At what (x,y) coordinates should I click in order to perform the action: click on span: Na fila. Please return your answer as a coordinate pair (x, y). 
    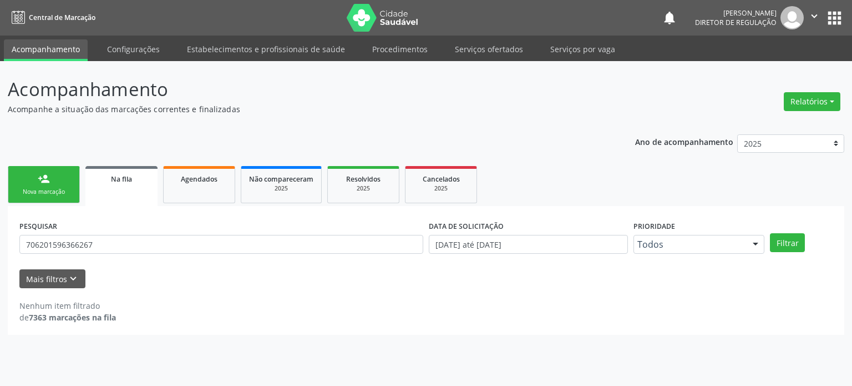
    Looking at the image, I should click on (121, 179).